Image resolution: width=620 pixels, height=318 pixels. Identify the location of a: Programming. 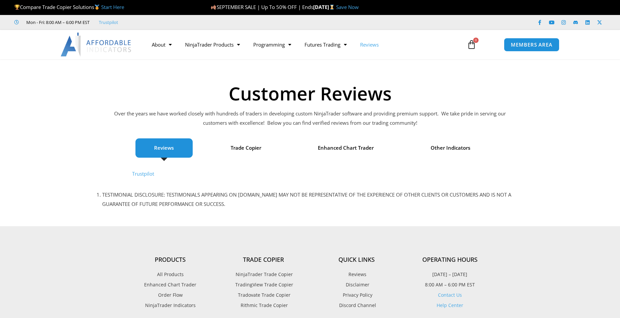
(272, 45).